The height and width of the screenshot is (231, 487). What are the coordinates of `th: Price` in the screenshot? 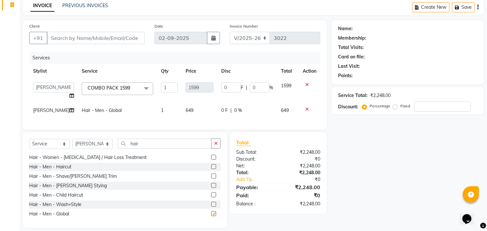 It's located at (200, 71).